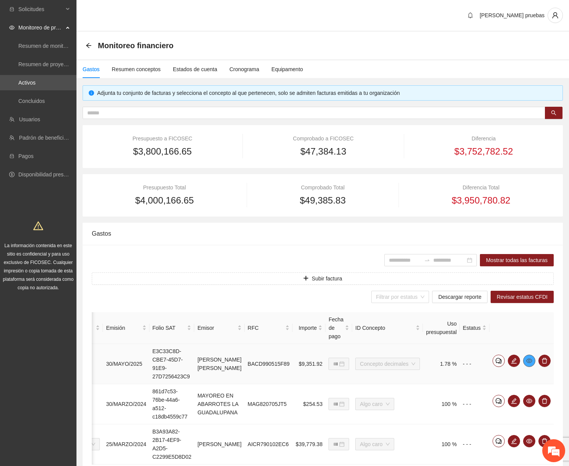  What do you see at coordinates (323, 187) in the screenshot?
I see `div: Comprobado Total` at bounding box center [323, 187].